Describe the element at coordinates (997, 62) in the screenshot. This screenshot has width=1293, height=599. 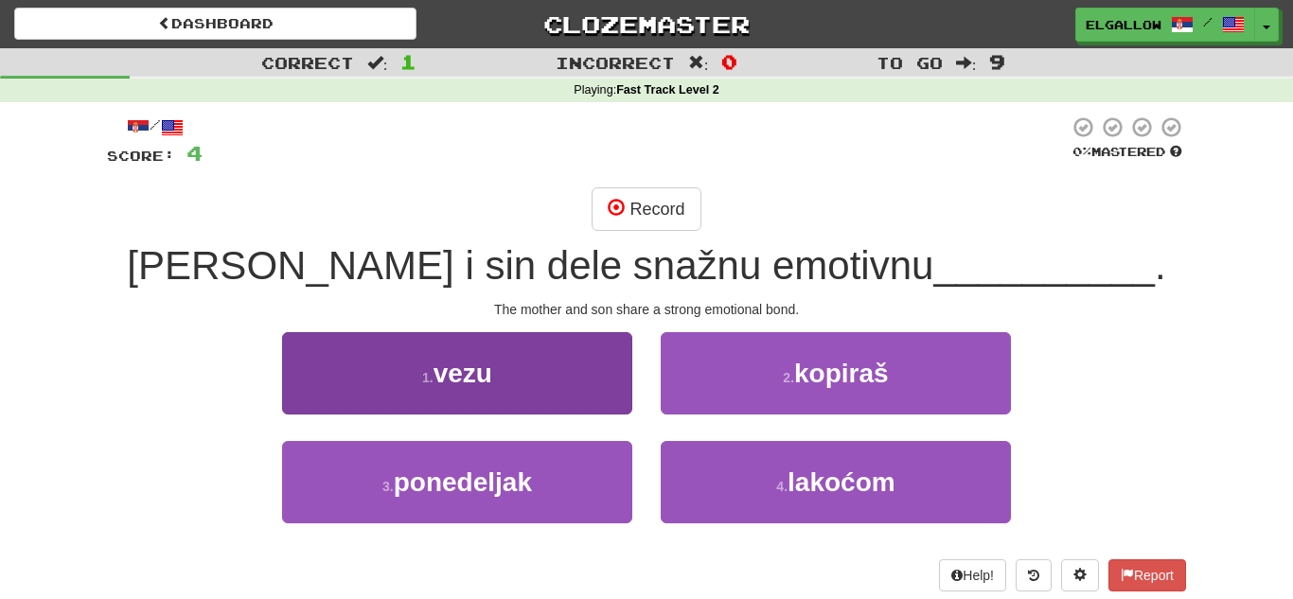
I see `span: 9` at that location.